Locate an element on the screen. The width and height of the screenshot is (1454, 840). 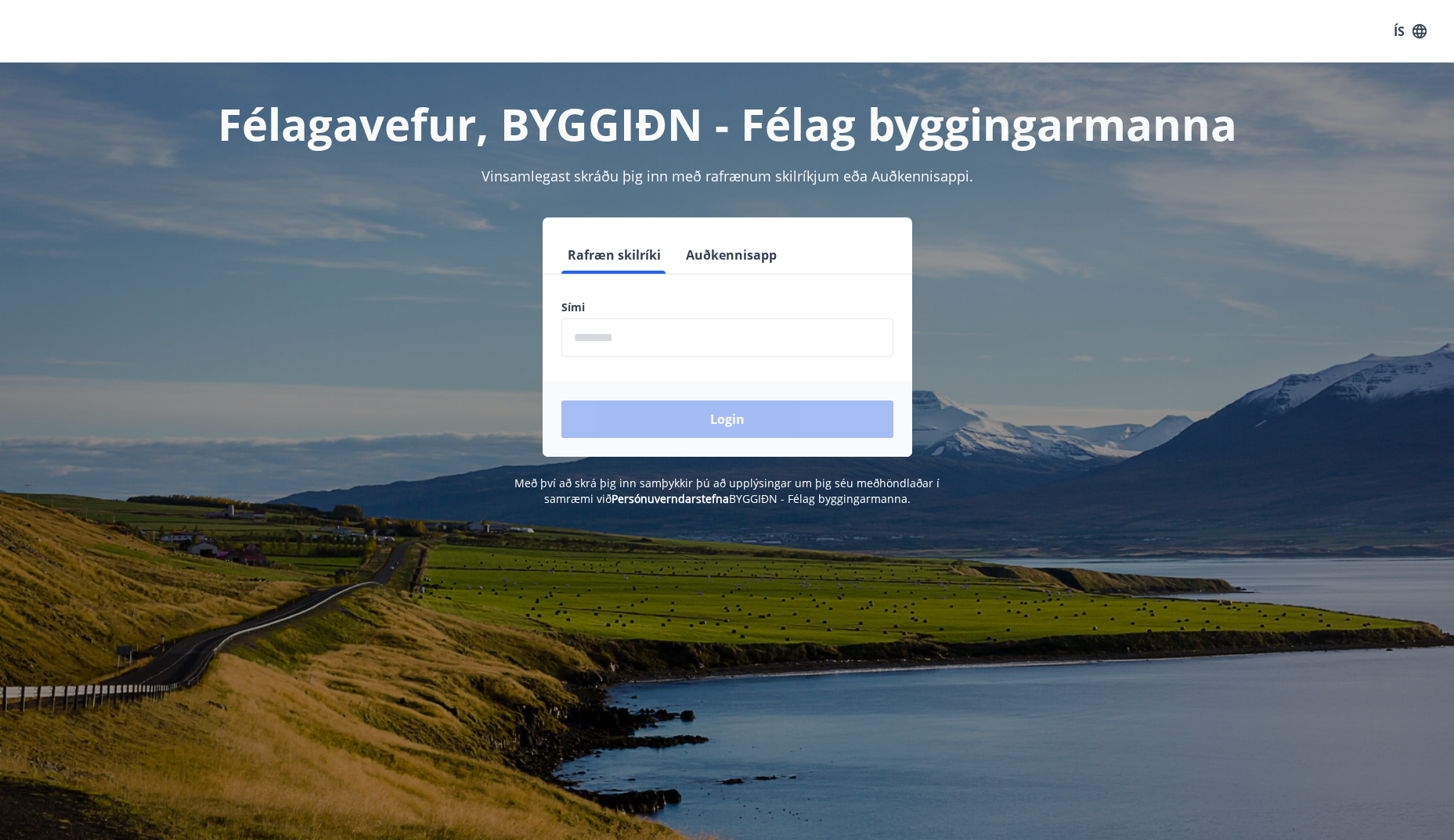
h1: Félagavefur, BYGGIÐN - Félag byggingarmanna is located at coordinates (727, 124).